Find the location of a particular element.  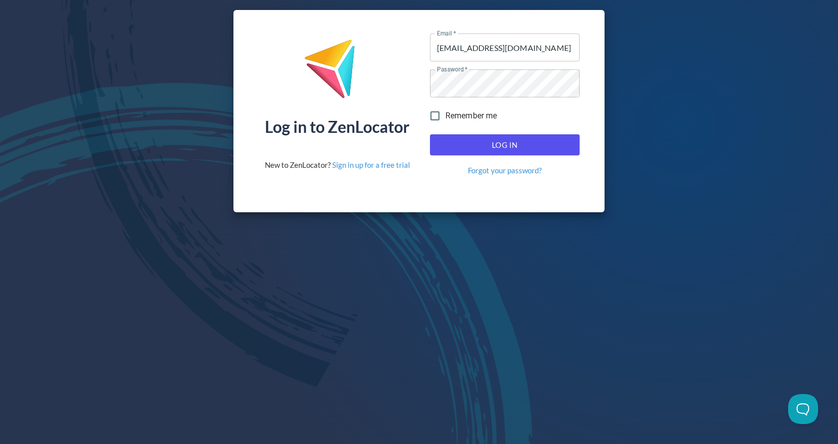

a: Sign in up for a free trial is located at coordinates (371, 165).